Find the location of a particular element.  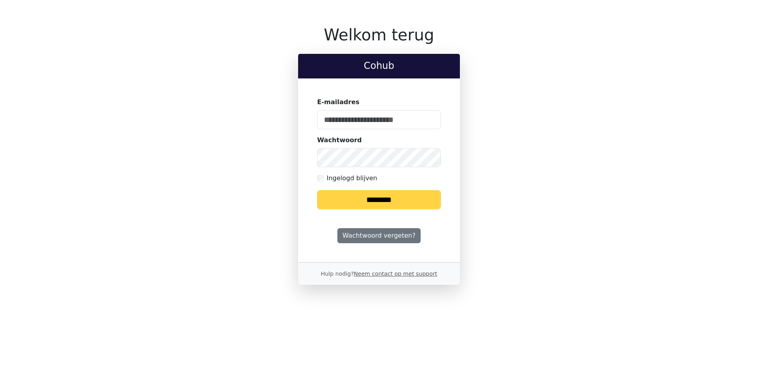

label: Wachtwoord is located at coordinates (340, 140).